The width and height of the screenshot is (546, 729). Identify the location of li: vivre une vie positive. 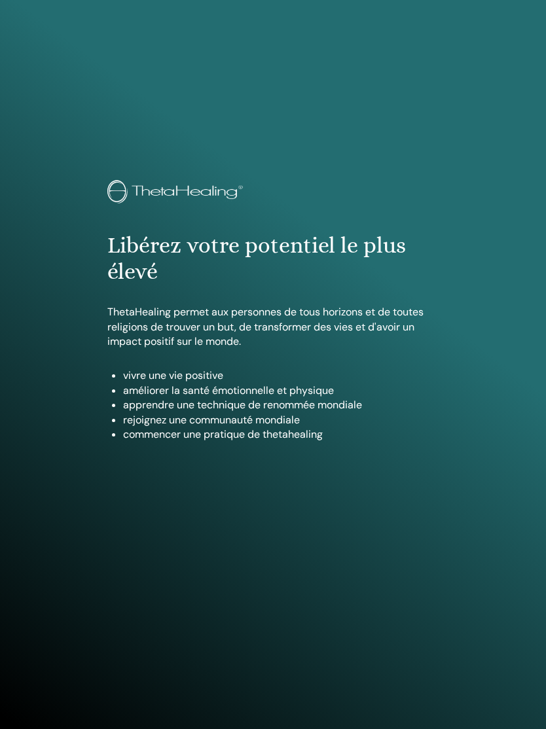
(281, 376).